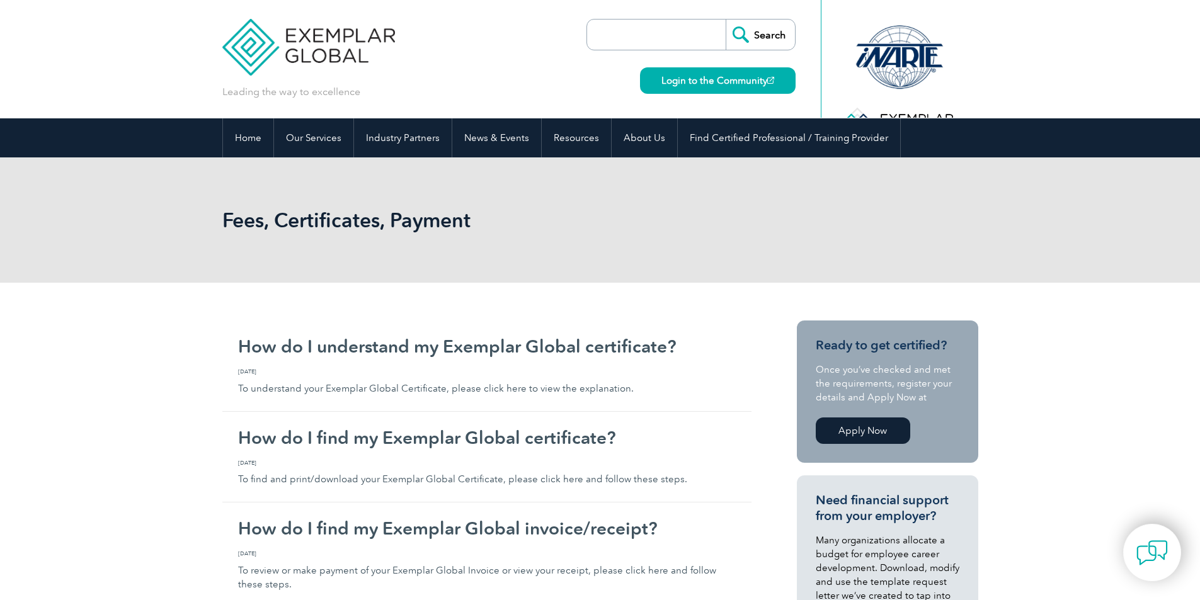 This screenshot has height=600, width=1200. I want to click on a: Our Services, so click(314, 138).